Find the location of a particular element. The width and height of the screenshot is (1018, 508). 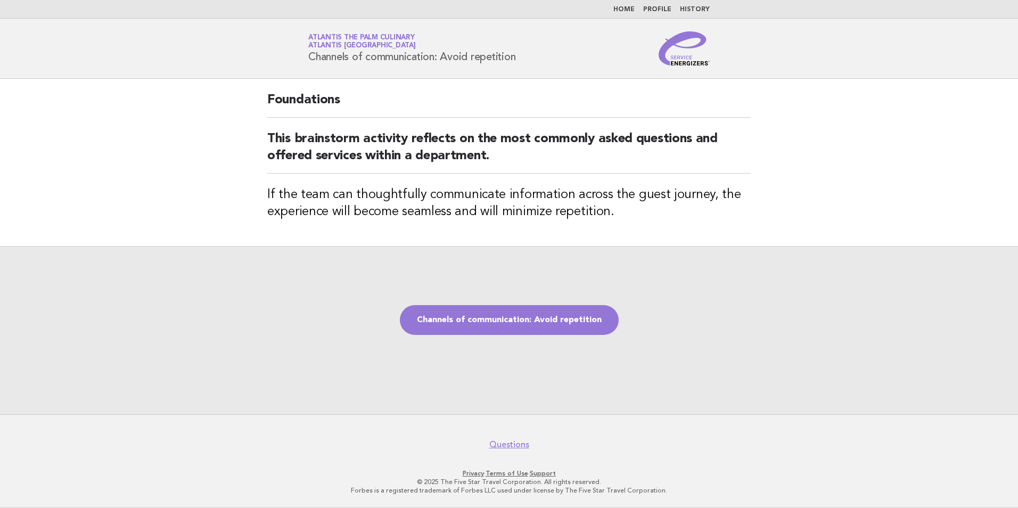

p: © 2025 The Five Star Travel Corporation. All rights reserved. is located at coordinates (509, 482).